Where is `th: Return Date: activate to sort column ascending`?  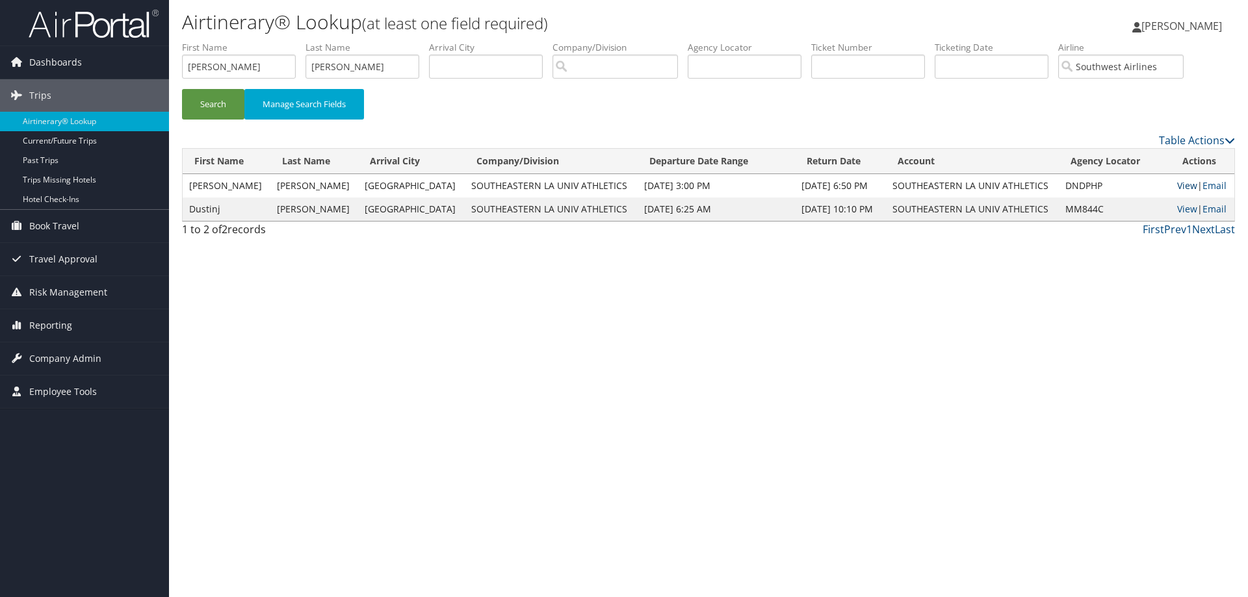
th: Return Date: activate to sort column ascending is located at coordinates (840, 161).